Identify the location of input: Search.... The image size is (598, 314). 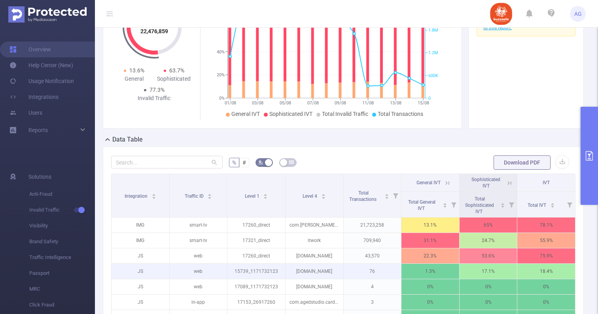
(167, 162).